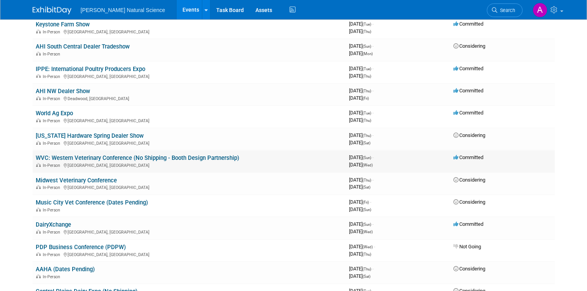 The image size is (587, 291). What do you see at coordinates (504, 10) in the screenshot?
I see `a: Search` at bounding box center [504, 10].